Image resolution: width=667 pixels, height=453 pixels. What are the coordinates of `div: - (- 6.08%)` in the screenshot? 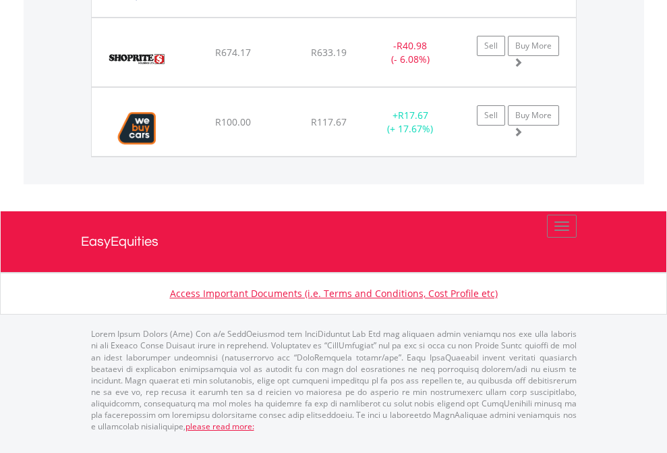 It's located at (410, 53).